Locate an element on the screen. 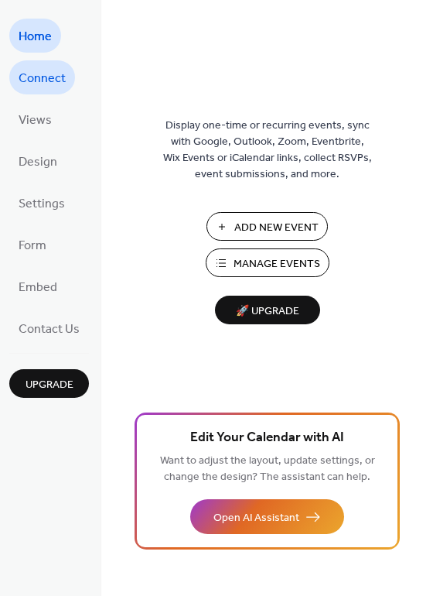  a: Connect is located at coordinates (42, 77).